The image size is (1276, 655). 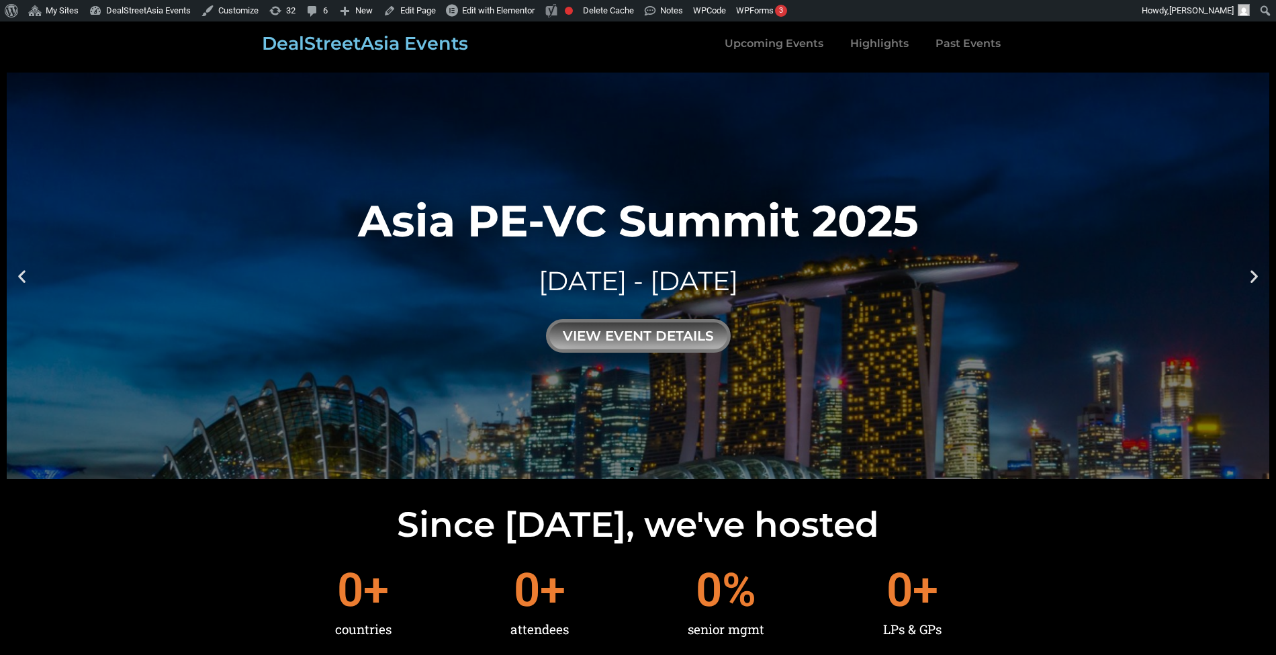 I want to click on div: attendees, so click(x=539, y=629).